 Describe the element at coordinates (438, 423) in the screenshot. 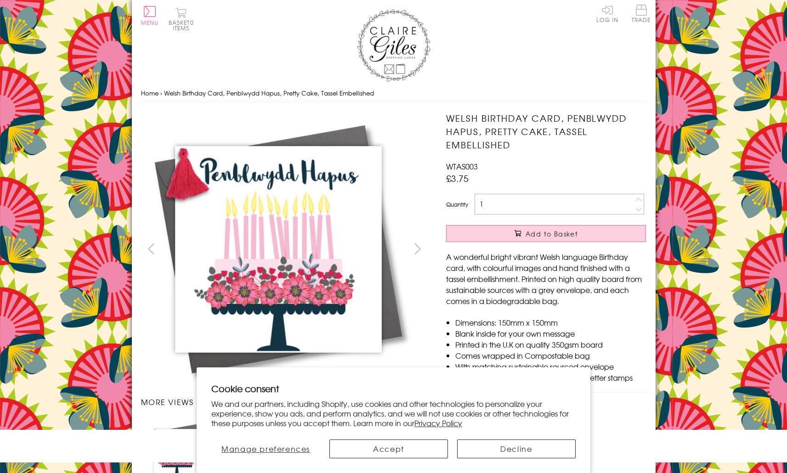

I see `a: Privacy Policy` at that location.